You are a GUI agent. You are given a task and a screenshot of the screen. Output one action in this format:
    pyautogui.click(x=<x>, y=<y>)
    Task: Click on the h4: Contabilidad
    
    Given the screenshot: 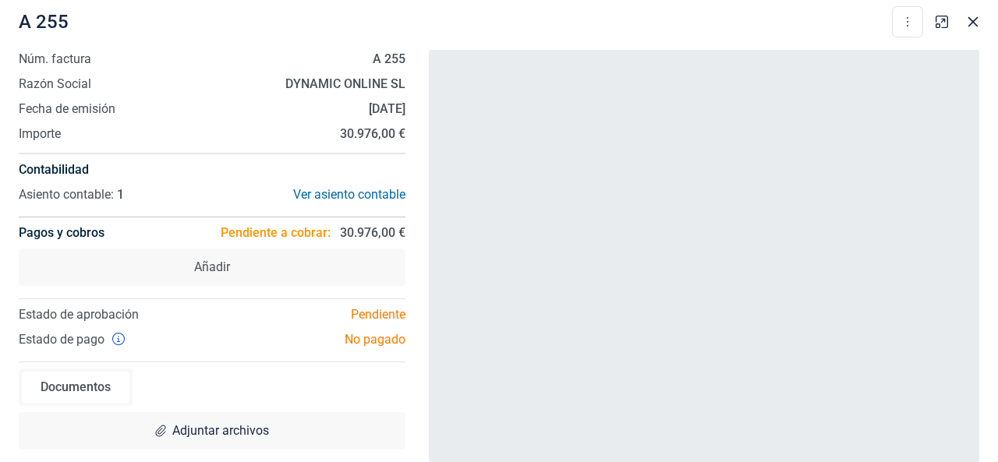 What is the action you would take?
    pyautogui.click(x=212, y=170)
    